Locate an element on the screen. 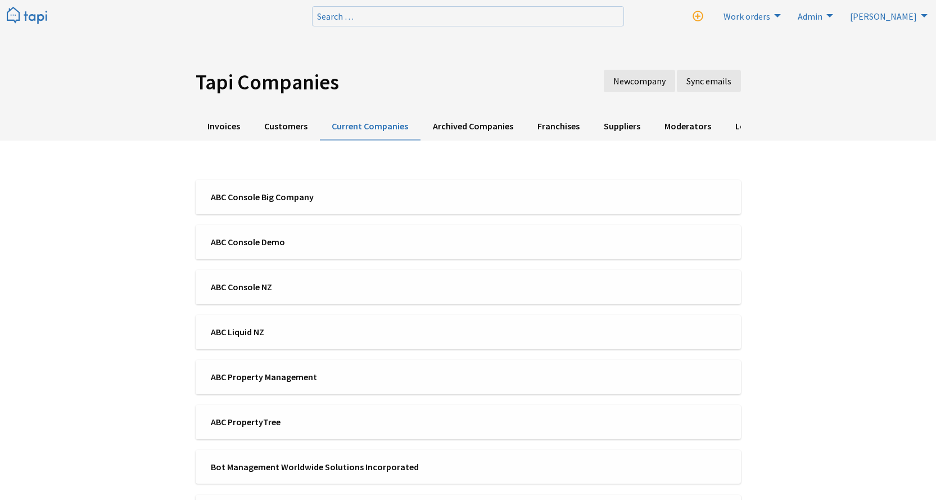 This screenshot has height=500, width=936. span: ABC Console NZ is located at coordinates (336, 287).